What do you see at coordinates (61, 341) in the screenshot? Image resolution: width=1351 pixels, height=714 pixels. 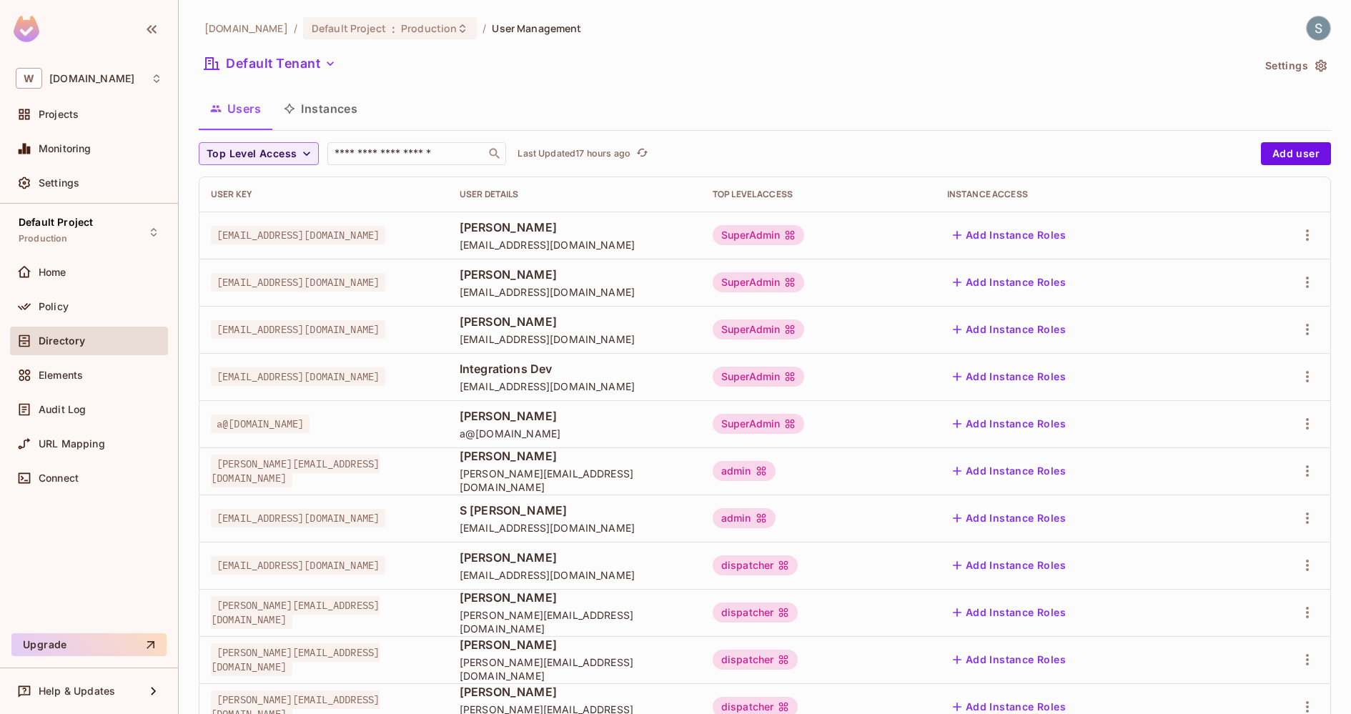 I see `span: Directory` at bounding box center [61, 341].